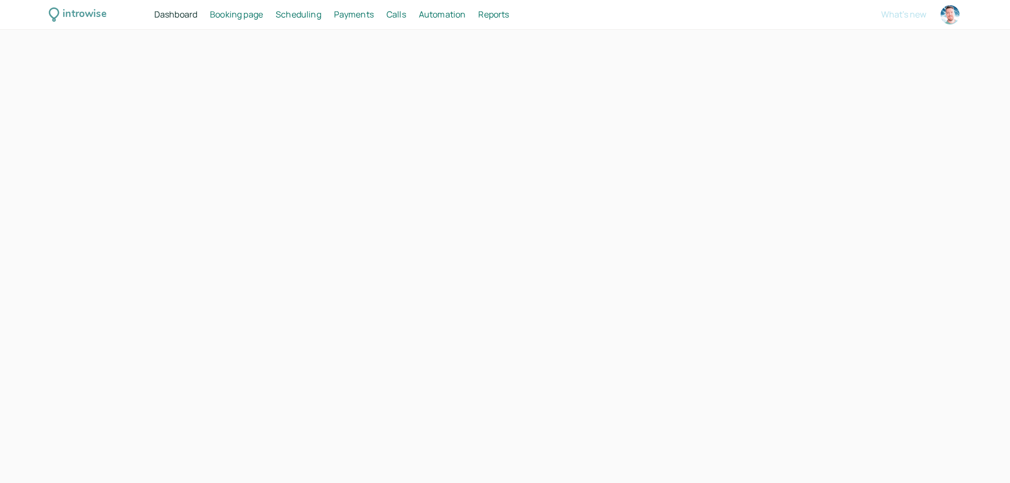 This screenshot has width=1010, height=483. I want to click on a: Account, so click(950, 15).